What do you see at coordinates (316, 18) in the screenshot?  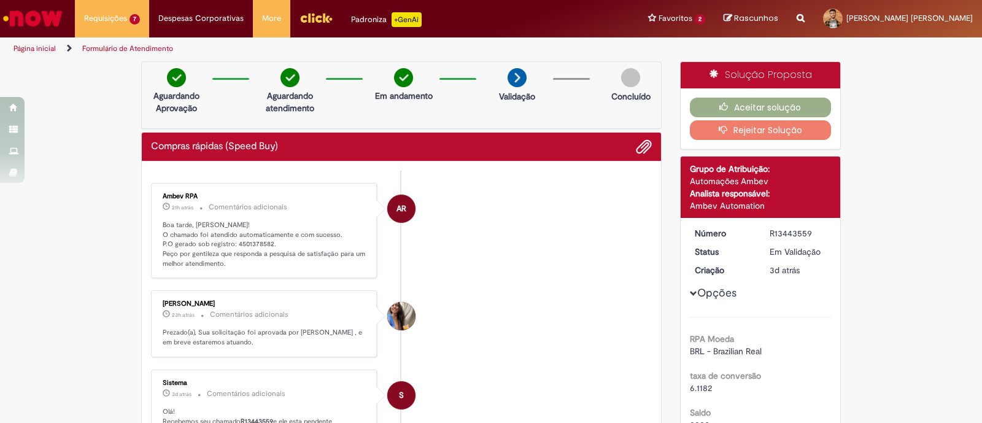 I see `img: click_logo_yellow_360x200.png` at bounding box center [316, 18].